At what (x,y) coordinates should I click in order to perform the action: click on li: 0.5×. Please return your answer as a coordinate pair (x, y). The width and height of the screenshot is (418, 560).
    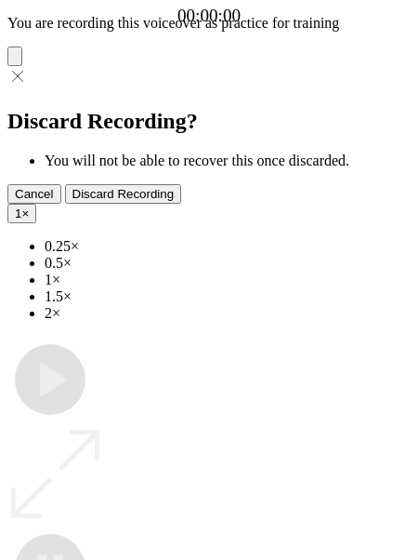
    Looking at the image, I should click on (228, 263).